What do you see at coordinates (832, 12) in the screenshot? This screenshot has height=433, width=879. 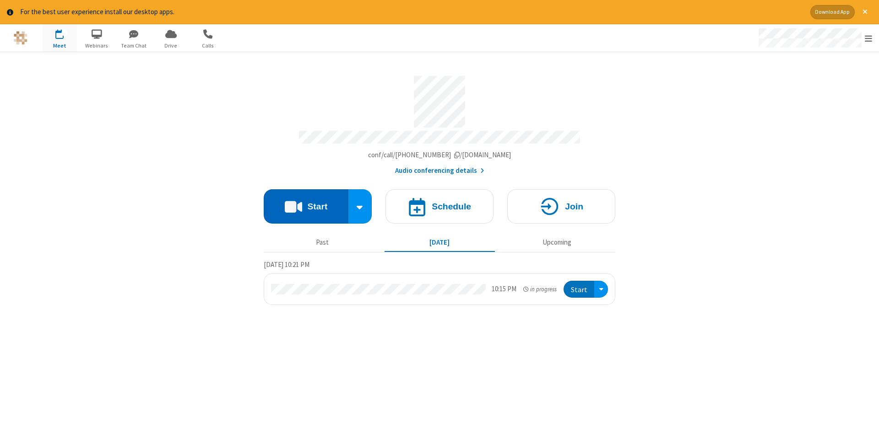 I see `button: Download App` at bounding box center [832, 12].